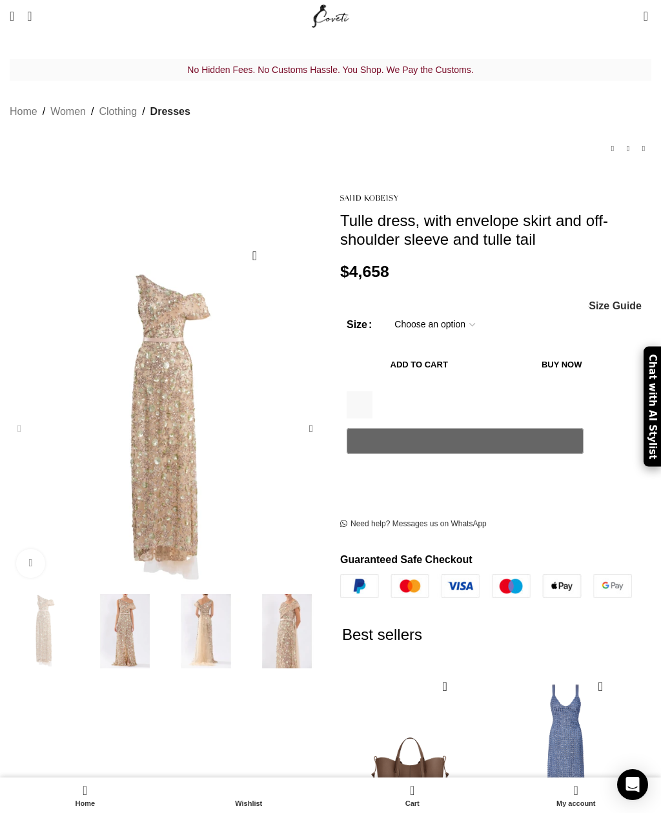 This screenshot has height=813, width=661. Describe the element at coordinates (413, 524) in the screenshot. I see `a: Need help? Messages us on WhatsApp` at that location.